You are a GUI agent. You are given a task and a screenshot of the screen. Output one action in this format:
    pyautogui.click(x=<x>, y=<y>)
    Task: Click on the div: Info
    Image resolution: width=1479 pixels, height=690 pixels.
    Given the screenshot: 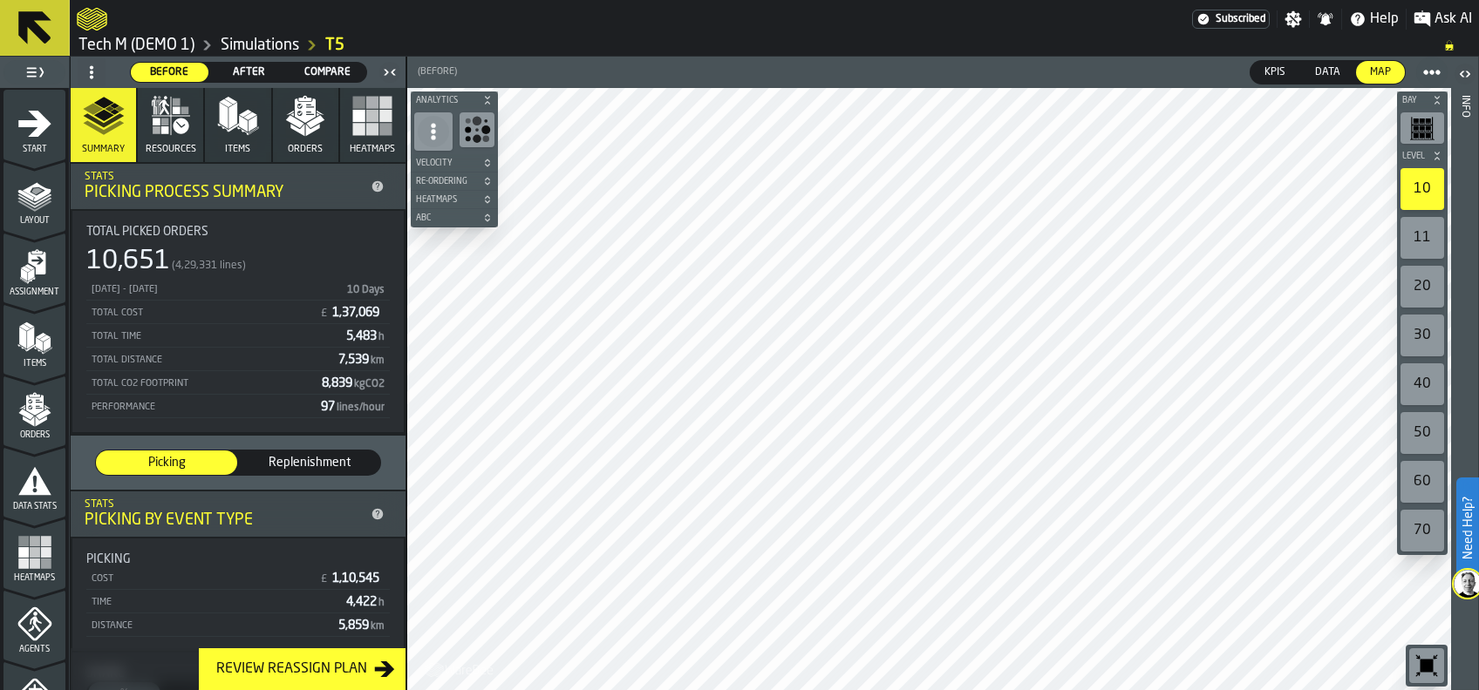 What is the action you would take?
    pyautogui.click(x=1465, y=389)
    